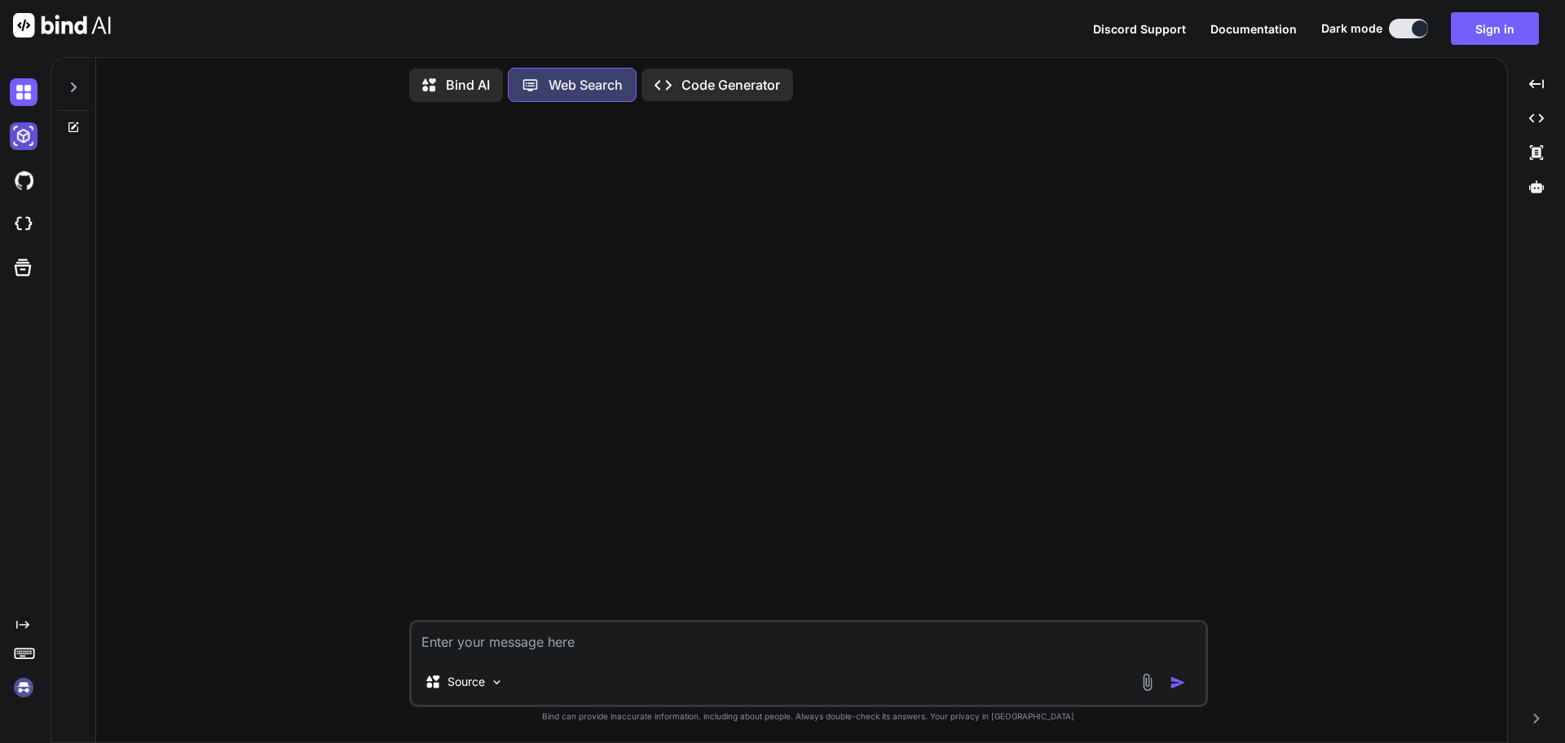 The image size is (1565, 743). What do you see at coordinates (1351, 29) in the screenshot?
I see `span: Dark mode` at bounding box center [1351, 29].